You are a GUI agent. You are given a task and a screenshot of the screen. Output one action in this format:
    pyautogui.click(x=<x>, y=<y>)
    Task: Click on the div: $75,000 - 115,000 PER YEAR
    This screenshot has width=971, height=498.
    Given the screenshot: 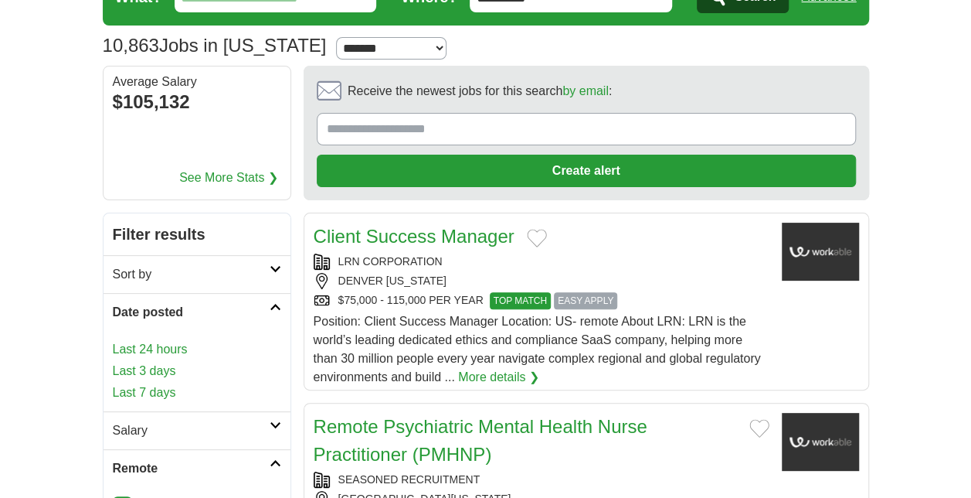 What is the action you would take?
    pyautogui.click(x=542, y=301)
    